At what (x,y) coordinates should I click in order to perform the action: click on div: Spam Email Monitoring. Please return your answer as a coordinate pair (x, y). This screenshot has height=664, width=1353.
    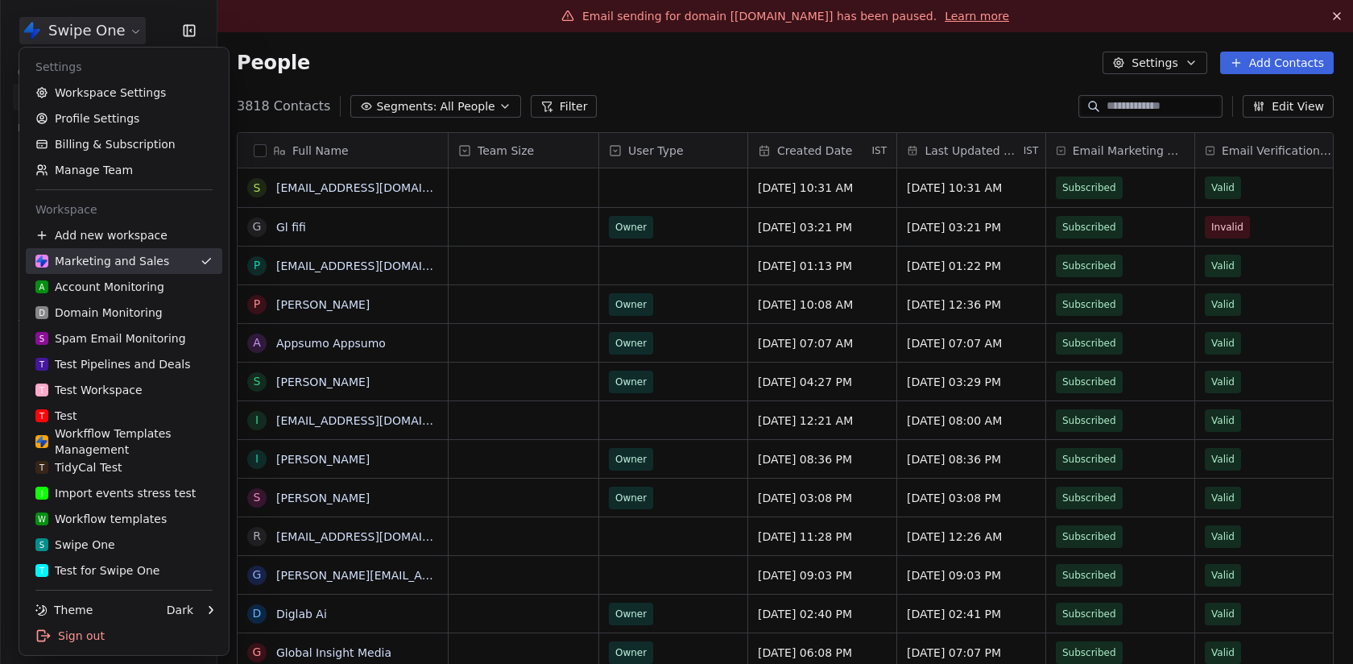
    Looking at the image, I should click on (110, 338).